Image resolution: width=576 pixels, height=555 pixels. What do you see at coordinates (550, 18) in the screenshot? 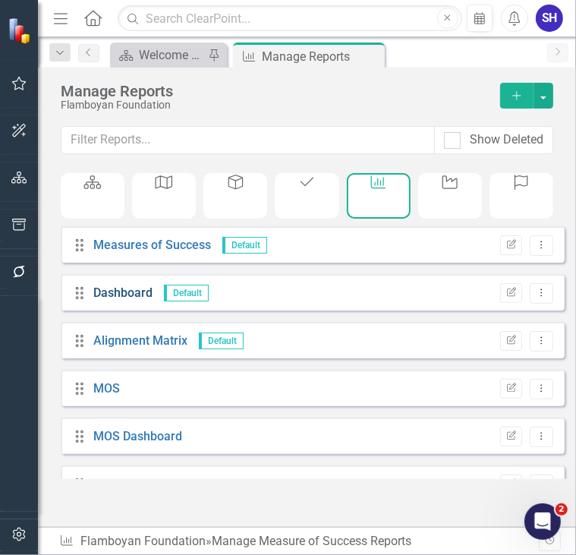
I see `button: SH` at bounding box center [550, 18].